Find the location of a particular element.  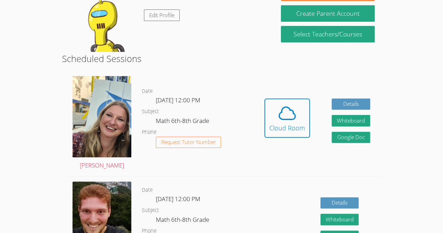

button: Cloud Room is located at coordinates (287, 118).